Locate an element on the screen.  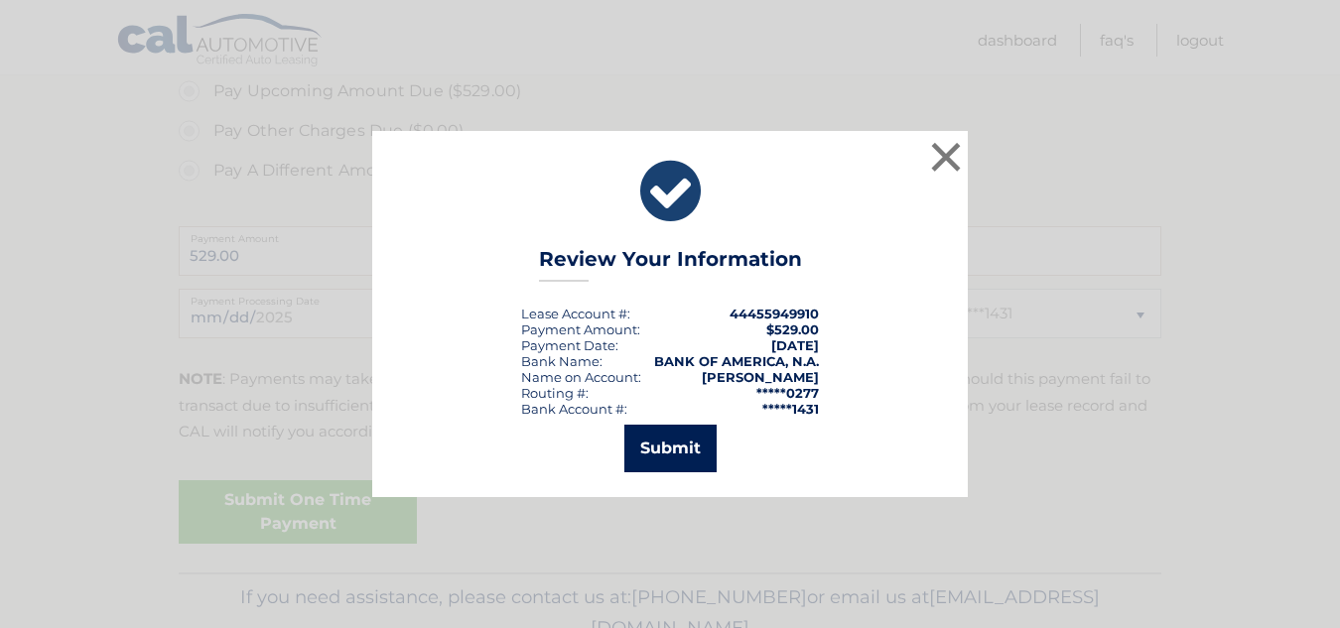
div: Payment Amount: is located at coordinates (581, 330).